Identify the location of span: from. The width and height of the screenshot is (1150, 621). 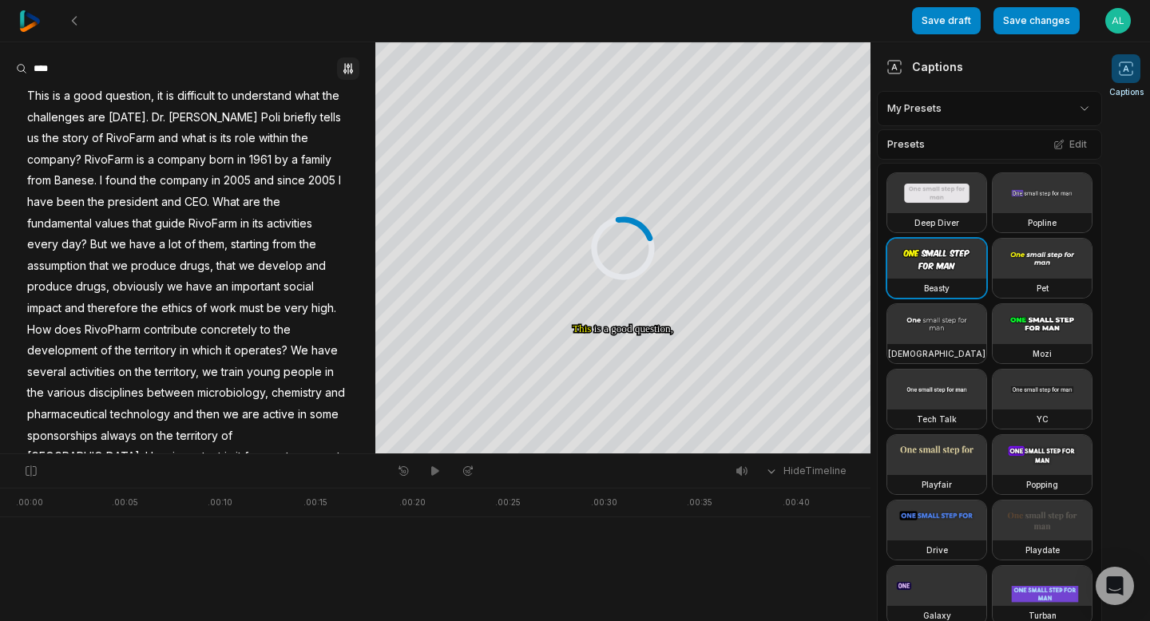
(39, 180).